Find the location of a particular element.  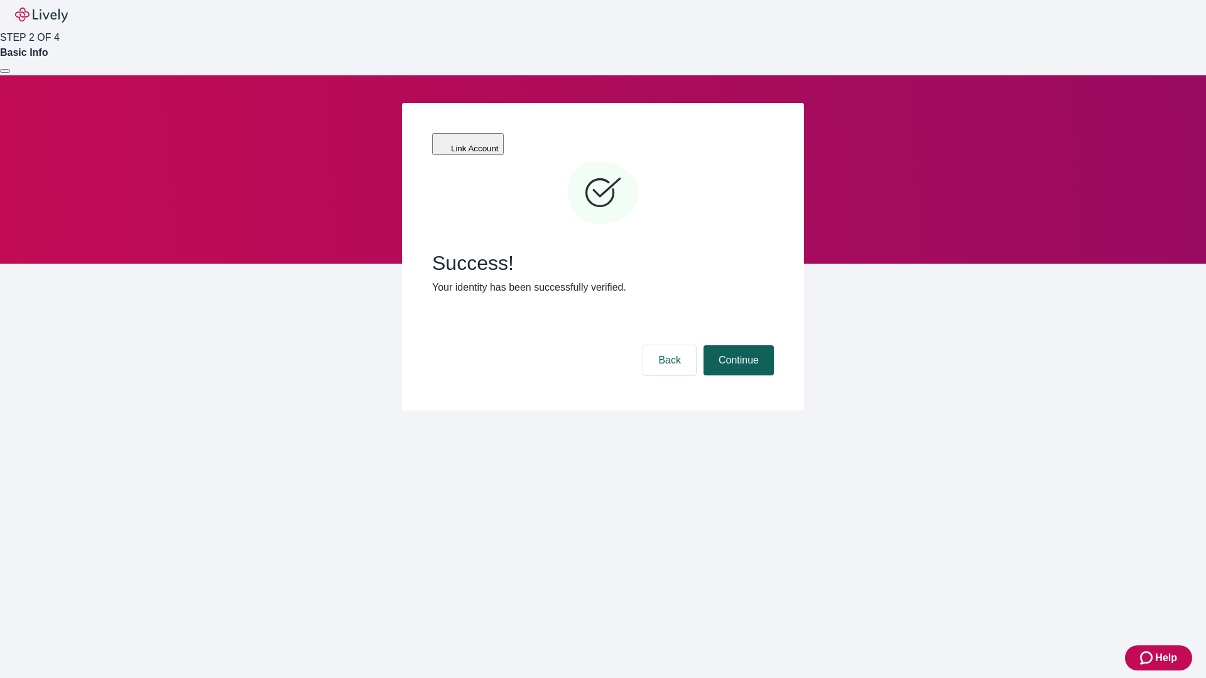

svg: Checkmark icon is located at coordinates (603, 193).